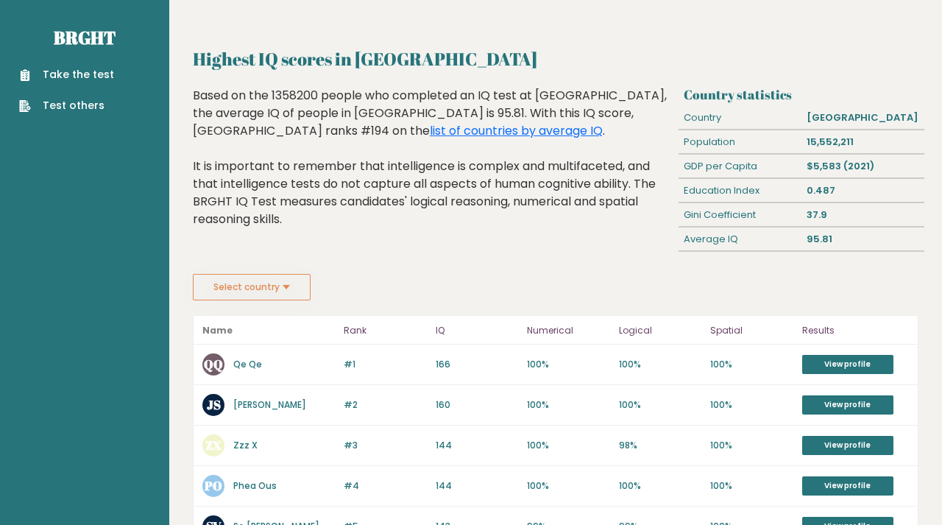 Image resolution: width=942 pixels, height=525 pixels. What do you see at coordinates (739, 166) in the screenshot?
I see `div: GDP per Capita` at bounding box center [739, 166].